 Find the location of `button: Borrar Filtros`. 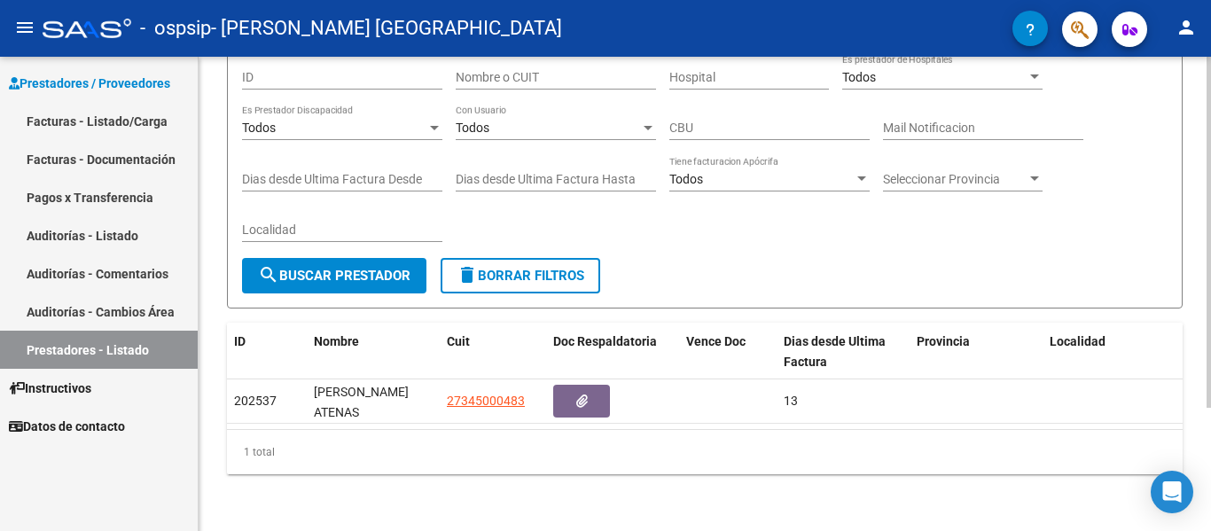

button: Borrar Filtros is located at coordinates (521, 276).